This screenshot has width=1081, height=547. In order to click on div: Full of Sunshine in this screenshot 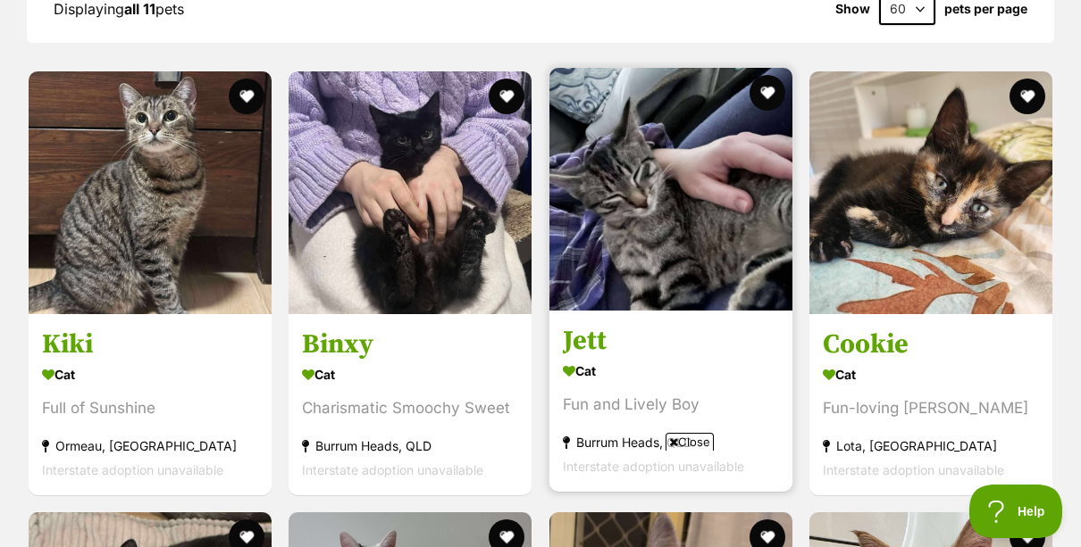, I will do `click(150, 408)`.